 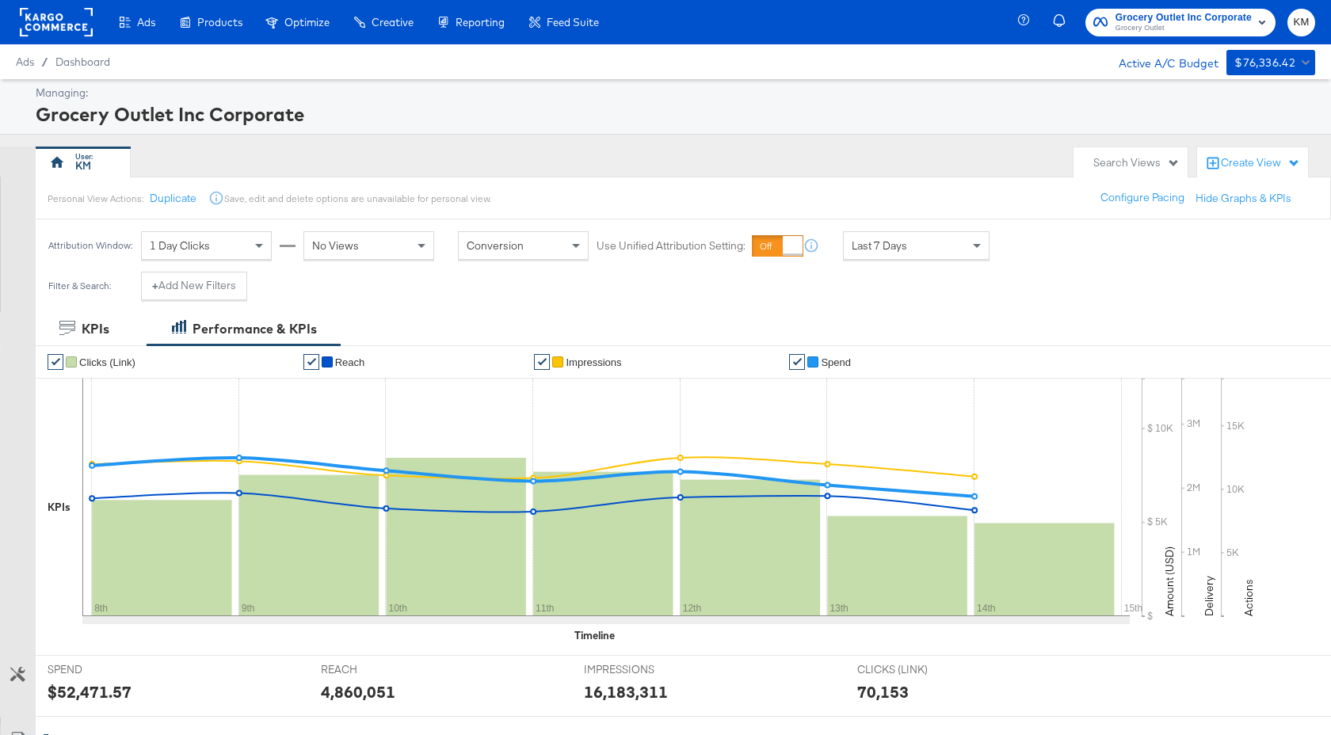 What do you see at coordinates (480, 22) in the screenshot?
I see `span: Reporting` at bounding box center [480, 22].